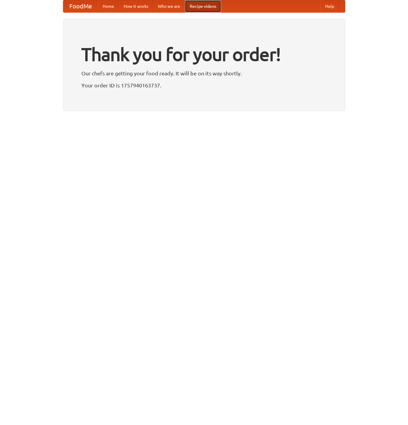 Image resolution: width=408 pixels, height=425 pixels. I want to click on a: How it works, so click(136, 6).